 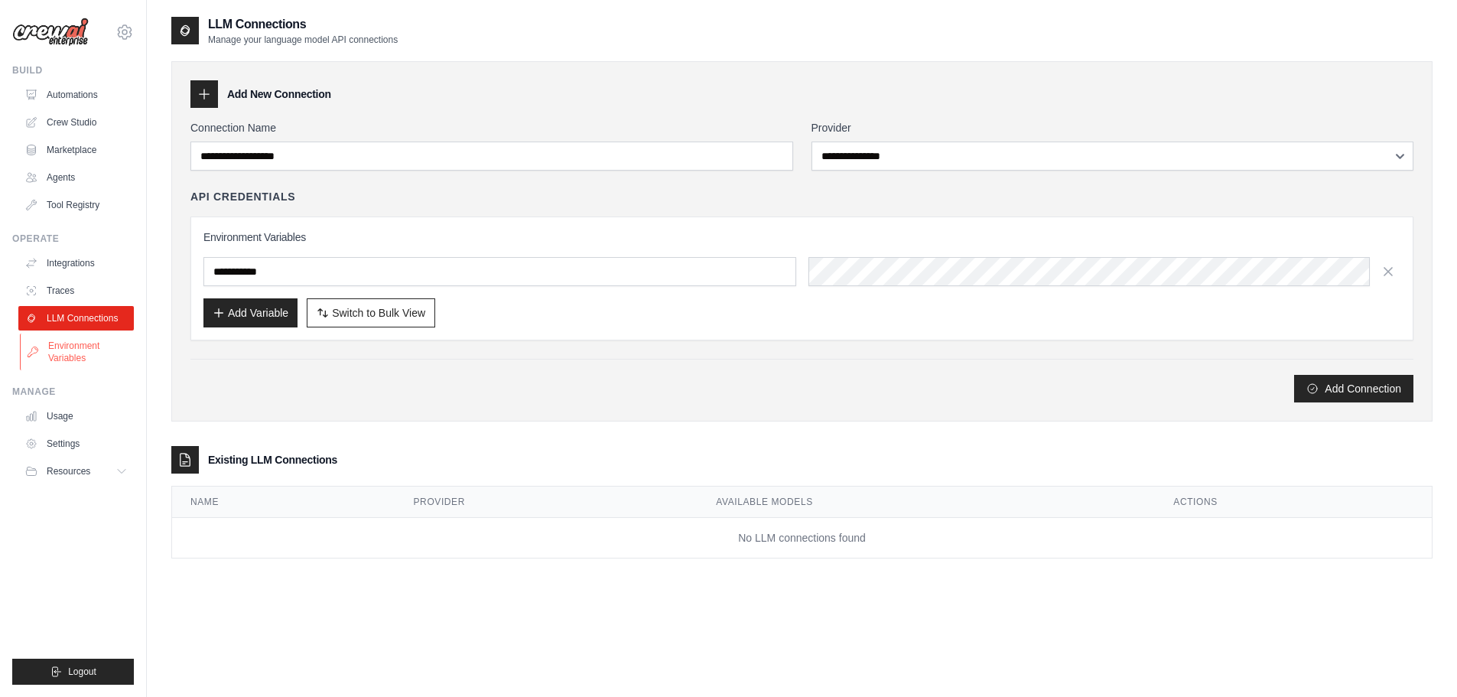 I want to click on a: Settings, so click(x=76, y=444).